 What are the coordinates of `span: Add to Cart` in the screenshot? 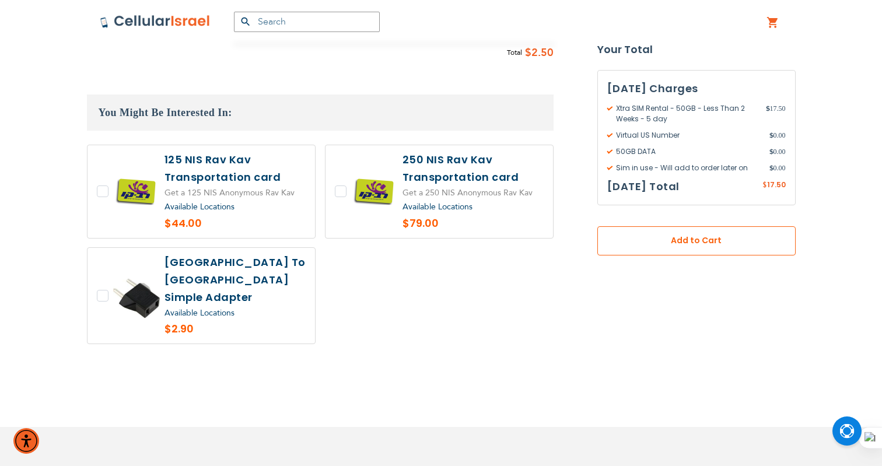 It's located at (696, 241).